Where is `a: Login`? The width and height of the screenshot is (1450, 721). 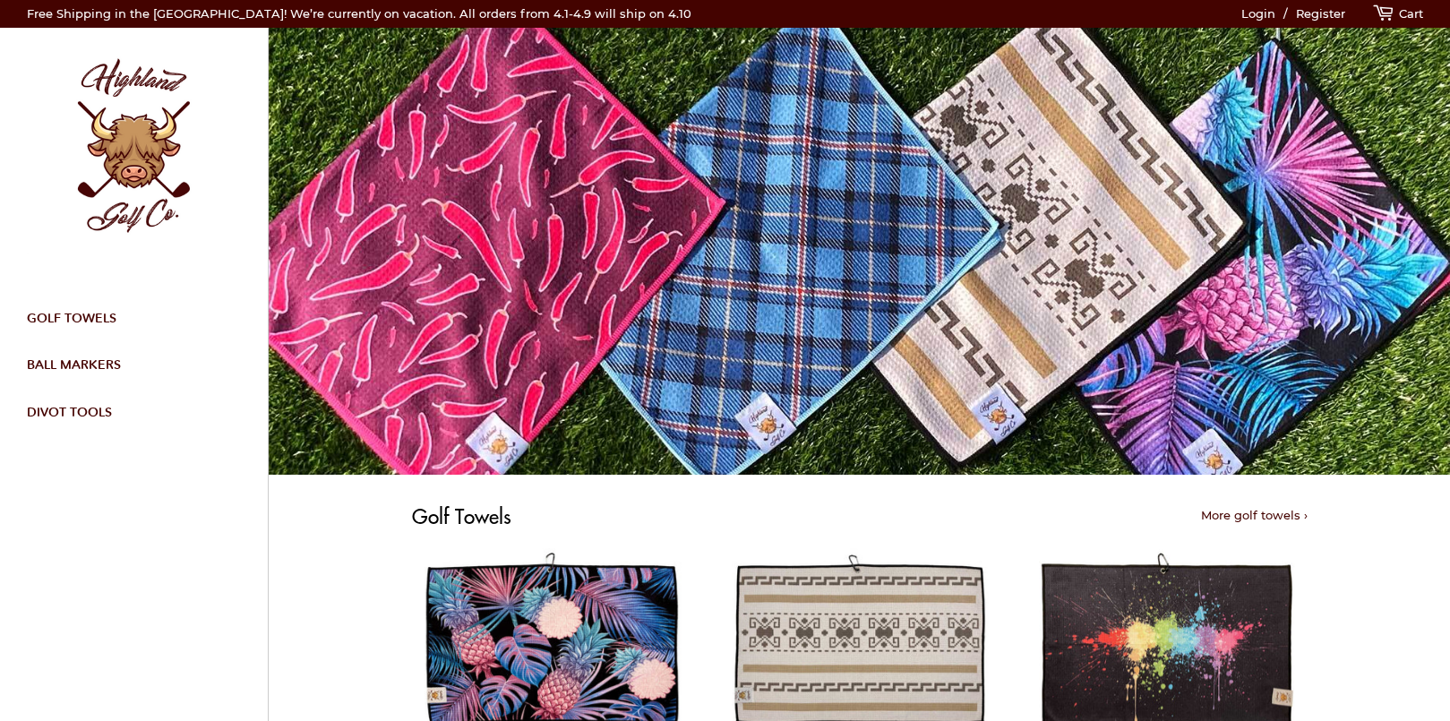
a: Login is located at coordinates (1259, 13).